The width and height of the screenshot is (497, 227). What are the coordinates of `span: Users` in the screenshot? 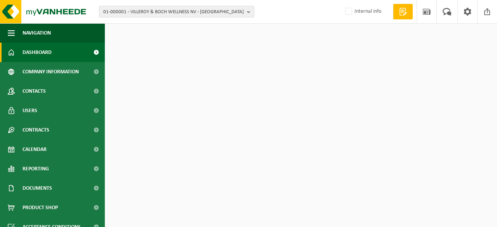 It's located at (30, 111).